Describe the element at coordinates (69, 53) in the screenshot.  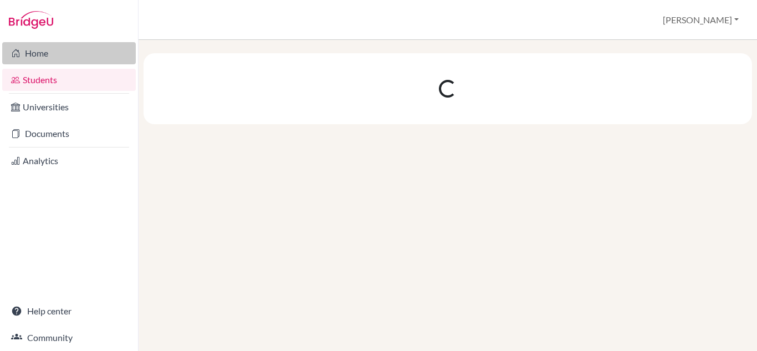
I see `a: Home` at that location.